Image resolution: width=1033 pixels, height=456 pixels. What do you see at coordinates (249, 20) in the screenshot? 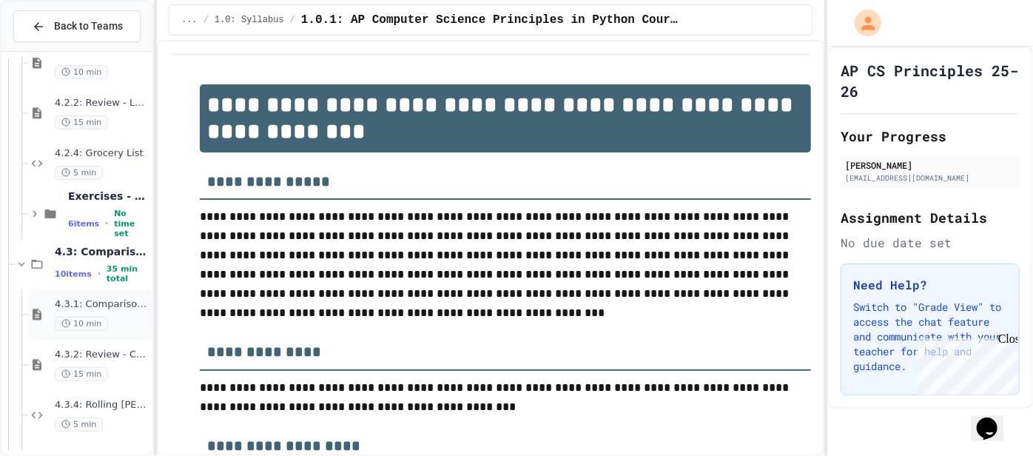
I see `span: 1.0: Syllabus` at bounding box center [249, 20].